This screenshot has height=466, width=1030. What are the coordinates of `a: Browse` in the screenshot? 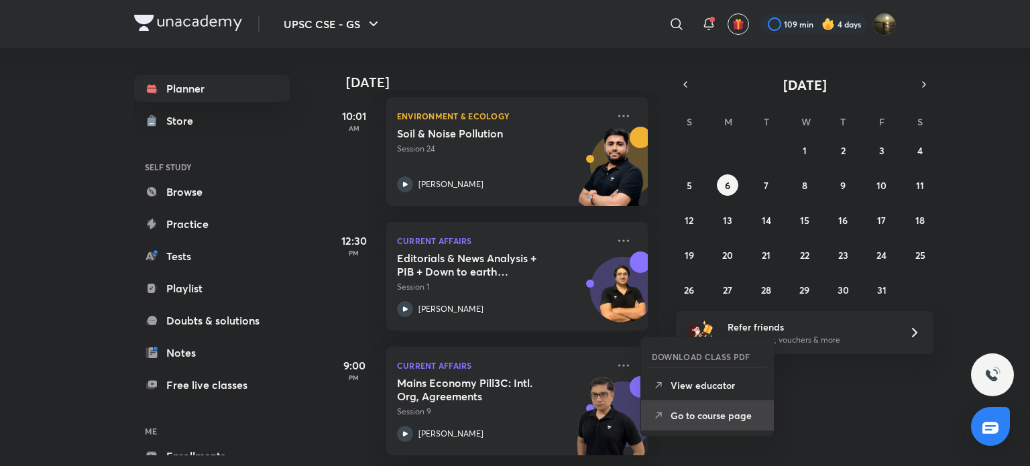 It's located at (212, 192).